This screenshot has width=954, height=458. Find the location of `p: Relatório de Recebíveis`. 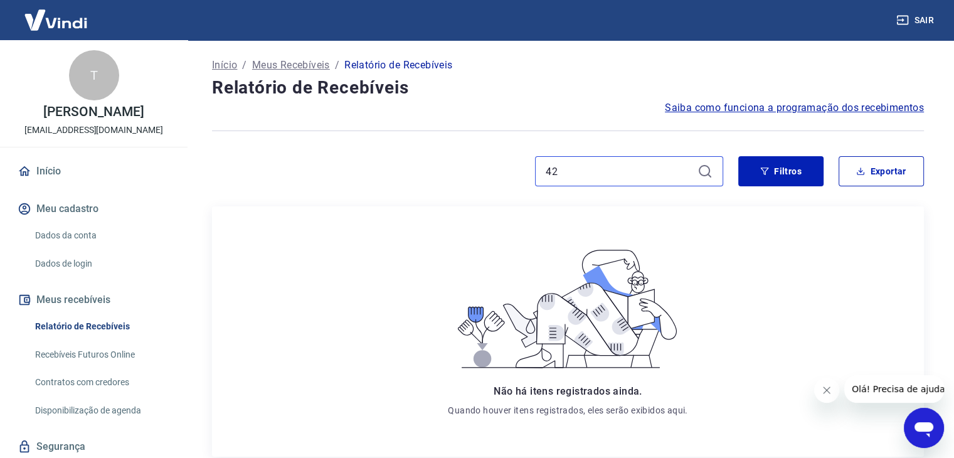

p: Relatório de Recebíveis is located at coordinates (398, 65).